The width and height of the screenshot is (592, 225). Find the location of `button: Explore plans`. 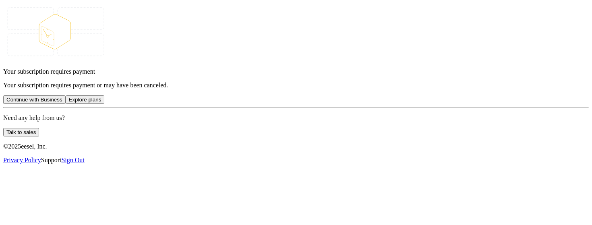

button: Explore plans is located at coordinates (85, 100).